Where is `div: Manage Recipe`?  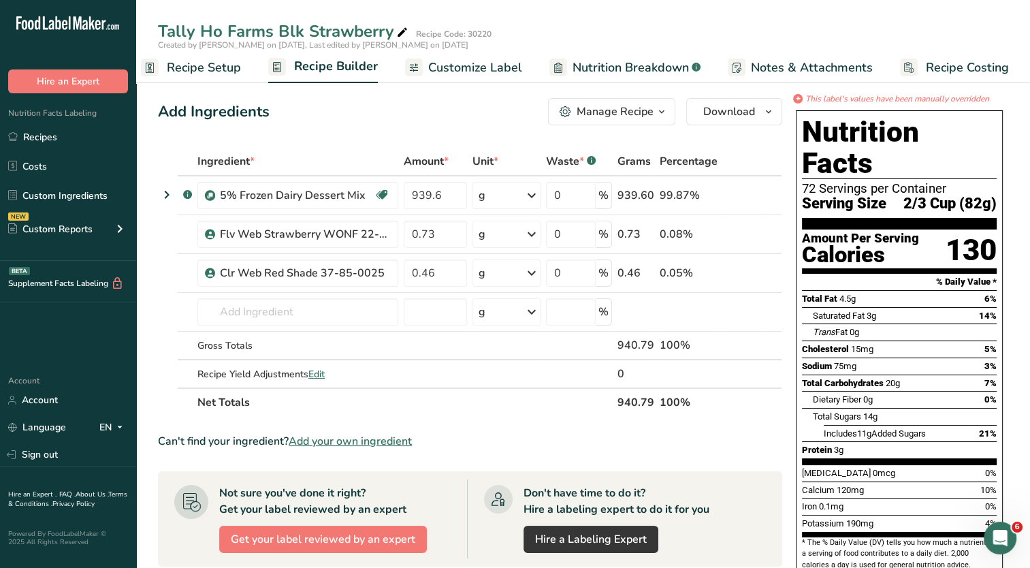 div: Manage Recipe is located at coordinates (615, 112).